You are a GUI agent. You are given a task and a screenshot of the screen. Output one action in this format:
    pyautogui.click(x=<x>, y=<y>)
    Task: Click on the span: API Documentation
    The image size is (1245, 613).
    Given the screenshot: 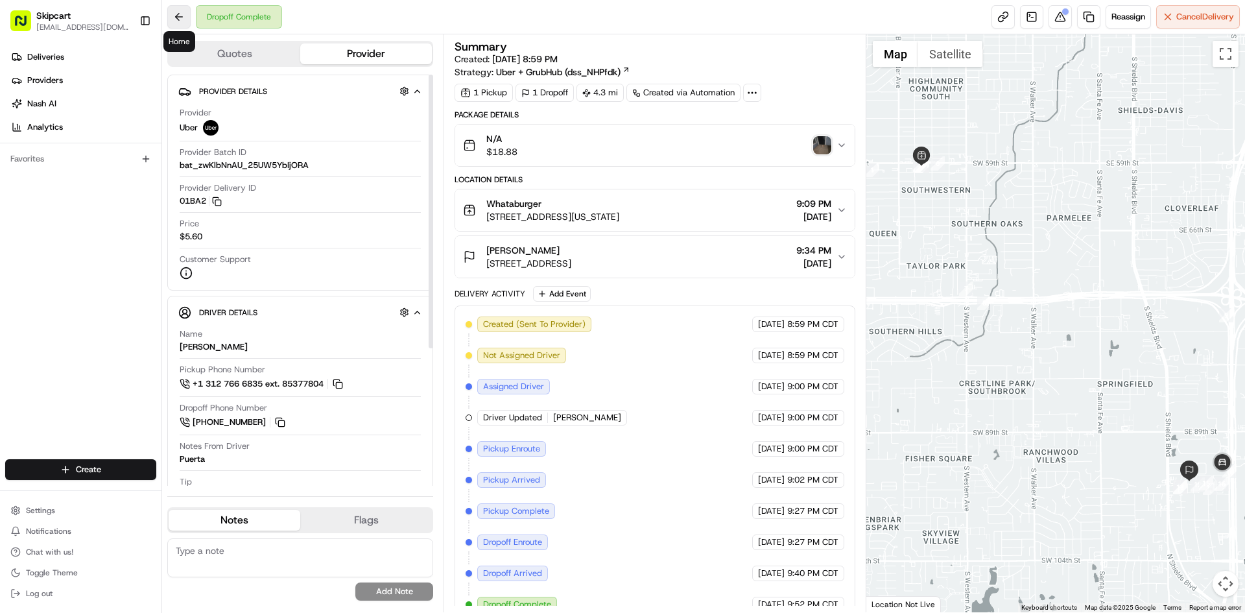 What is the action you would take?
    pyautogui.click(x=165, y=195)
    